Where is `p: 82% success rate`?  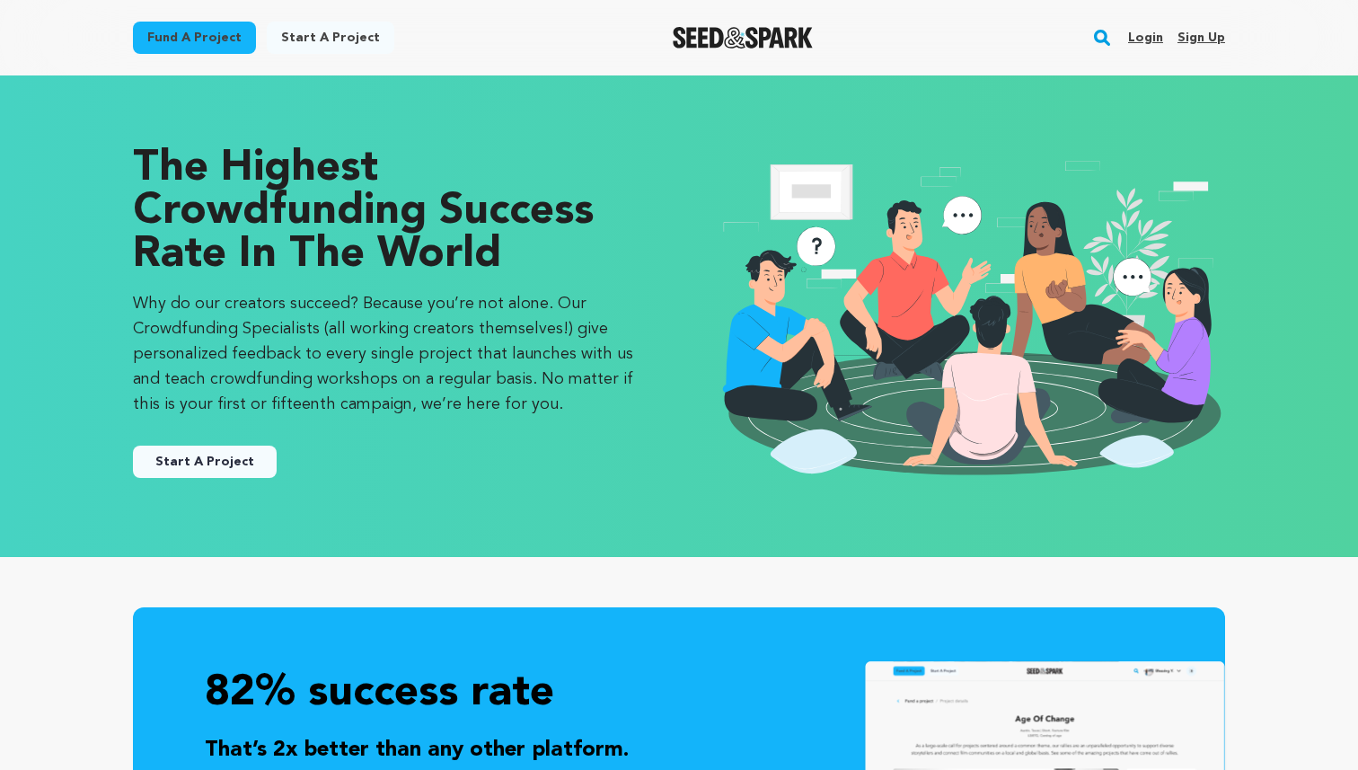 p: 82% success rate is located at coordinates (679, 693).